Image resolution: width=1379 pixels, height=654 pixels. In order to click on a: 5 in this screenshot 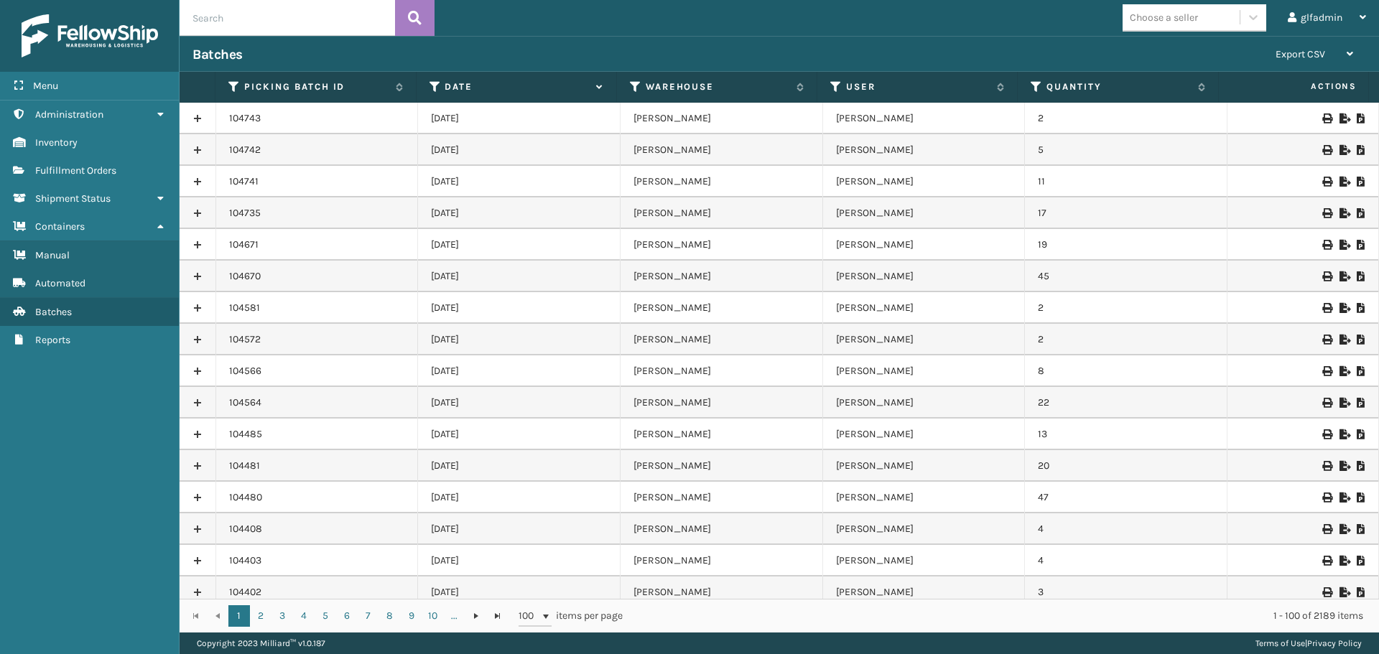, I will do `click(325, 616)`.